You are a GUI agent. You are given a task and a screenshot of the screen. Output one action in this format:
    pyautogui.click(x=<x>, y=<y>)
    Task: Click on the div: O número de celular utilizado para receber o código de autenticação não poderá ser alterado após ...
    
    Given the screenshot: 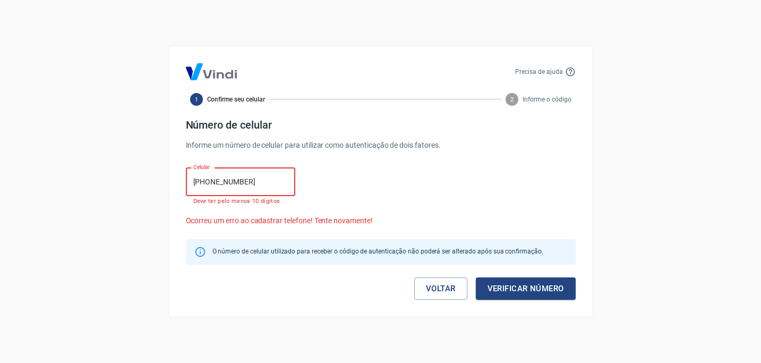 What is the action you would take?
    pyautogui.click(x=377, y=252)
    